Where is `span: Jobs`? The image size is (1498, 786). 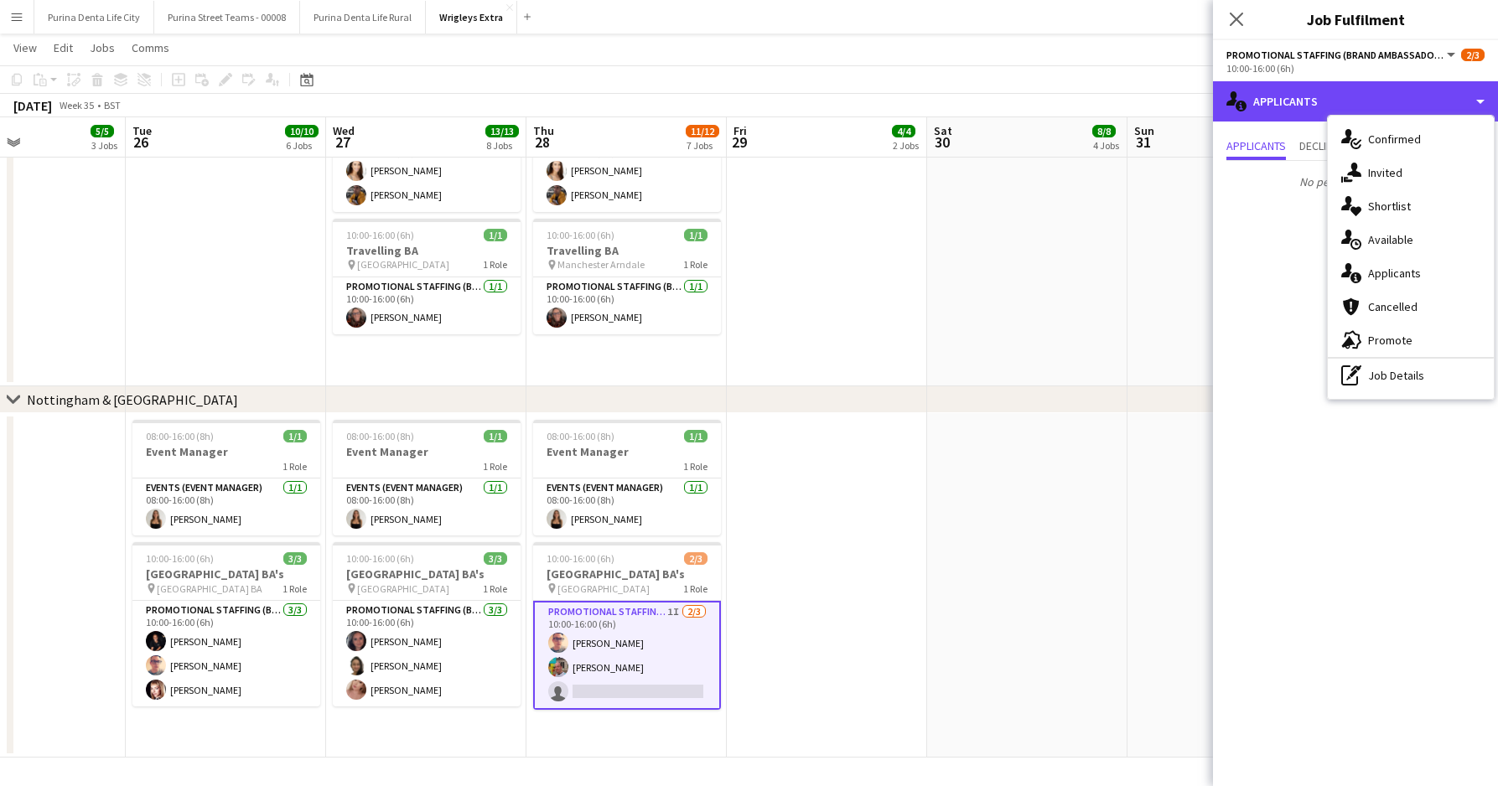 span: Jobs is located at coordinates (102, 48).